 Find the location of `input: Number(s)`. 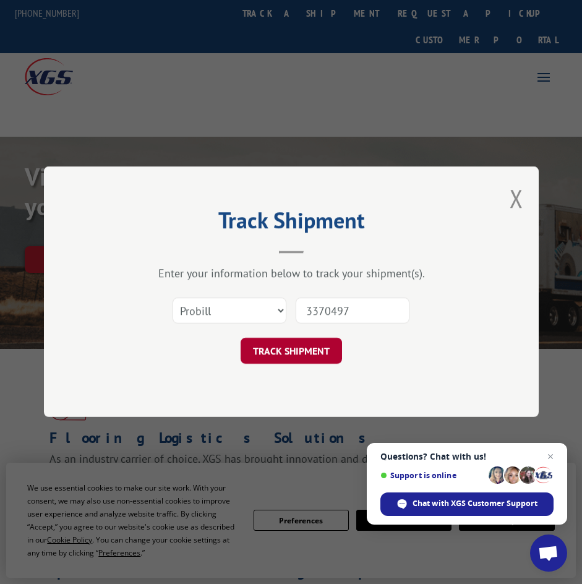

input: Number(s) is located at coordinates (353, 311).